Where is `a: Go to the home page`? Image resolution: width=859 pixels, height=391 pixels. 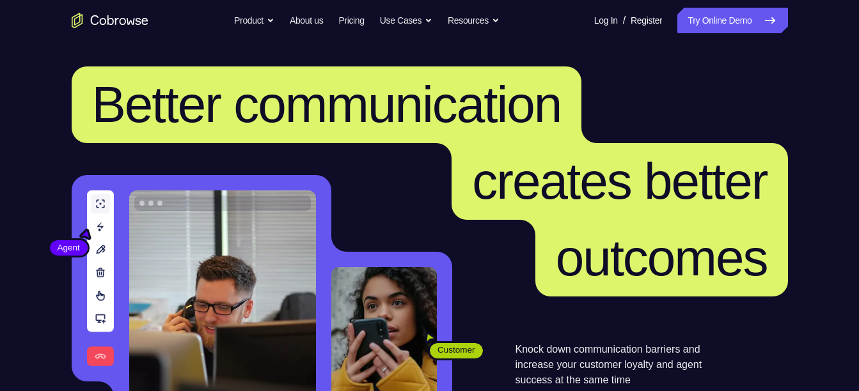 a: Go to the home page is located at coordinates (110, 20).